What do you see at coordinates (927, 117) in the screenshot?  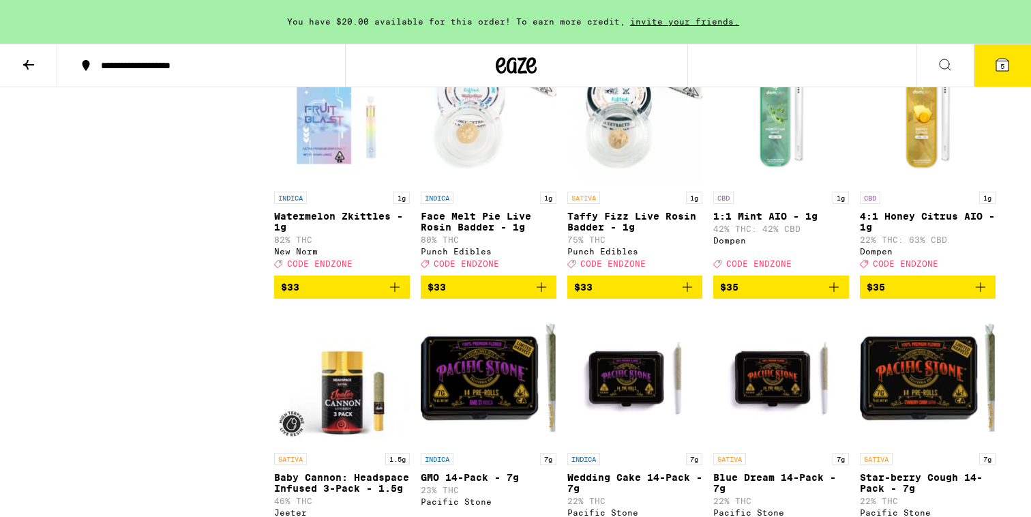 I see `img: Dompen - 4:1 Honey Citrus AIO - 1g` at bounding box center [927, 117].